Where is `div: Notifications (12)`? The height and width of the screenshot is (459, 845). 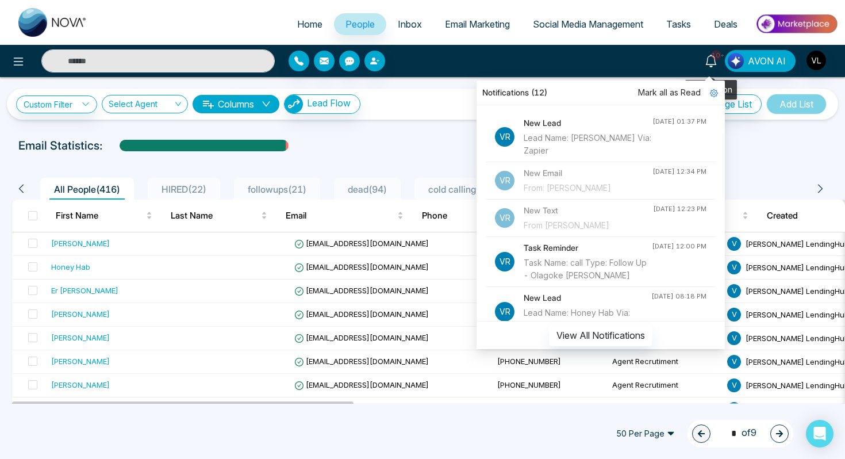
div: Notifications (12) is located at coordinates (601, 93).